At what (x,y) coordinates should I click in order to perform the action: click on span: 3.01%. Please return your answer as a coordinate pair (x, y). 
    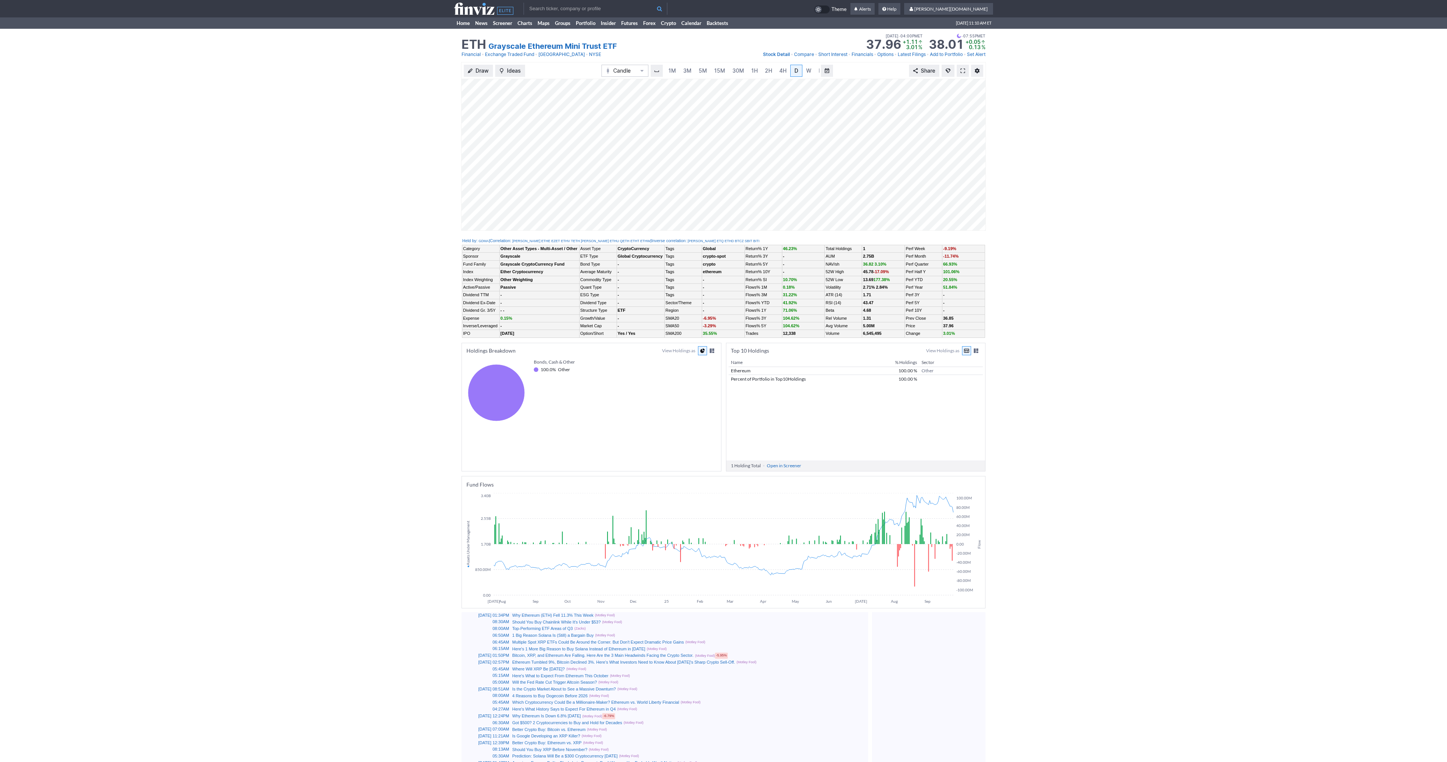
    Looking at the image, I should click on (949, 333).